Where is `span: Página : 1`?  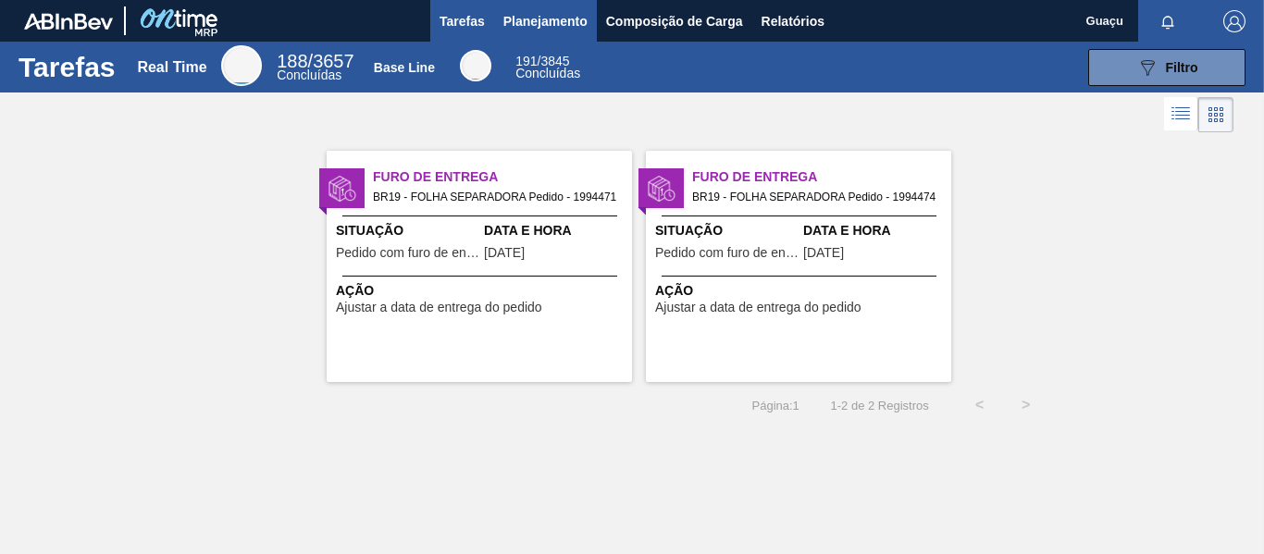
span: Página : 1 is located at coordinates (775, 405).